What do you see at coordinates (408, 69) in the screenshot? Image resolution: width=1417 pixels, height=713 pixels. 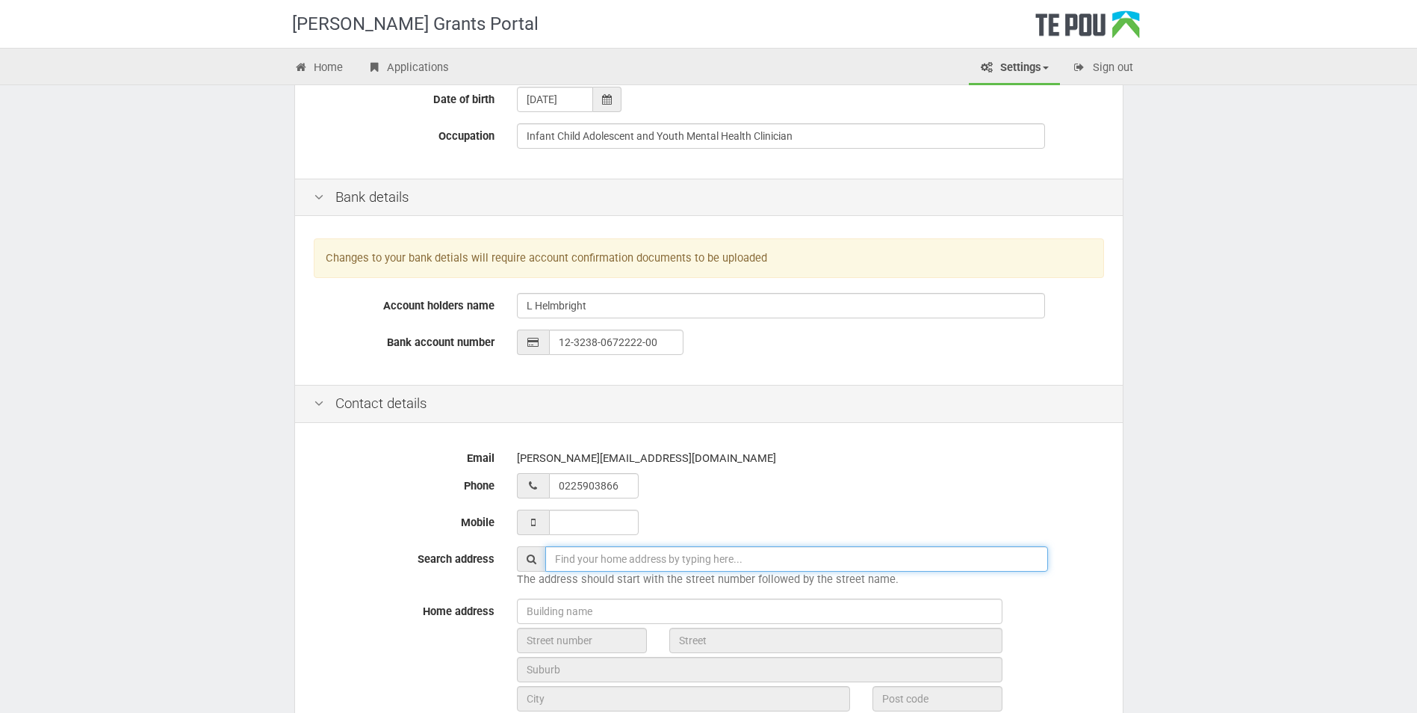 I see `a: Applications` at bounding box center [408, 69].